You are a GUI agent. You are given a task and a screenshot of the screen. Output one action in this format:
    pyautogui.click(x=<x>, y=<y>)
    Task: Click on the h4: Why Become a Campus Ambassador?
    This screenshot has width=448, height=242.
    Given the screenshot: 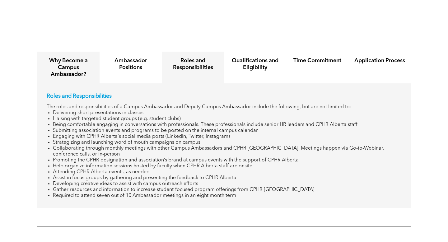 What is the action you would take?
    pyautogui.click(x=68, y=67)
    